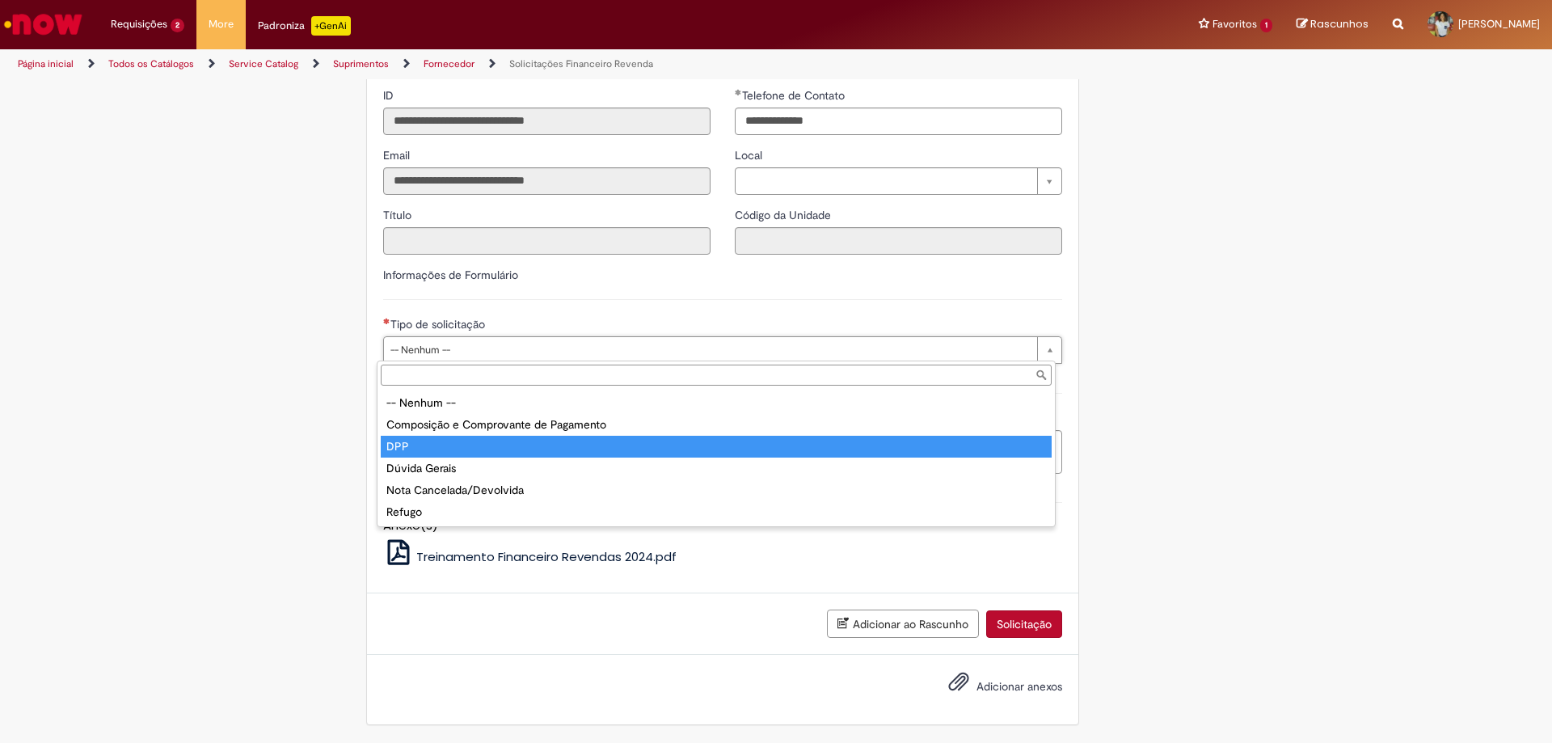  Describe the element at coordinates (716, 446) in the screenshot. I see `div: DPP` at that location.